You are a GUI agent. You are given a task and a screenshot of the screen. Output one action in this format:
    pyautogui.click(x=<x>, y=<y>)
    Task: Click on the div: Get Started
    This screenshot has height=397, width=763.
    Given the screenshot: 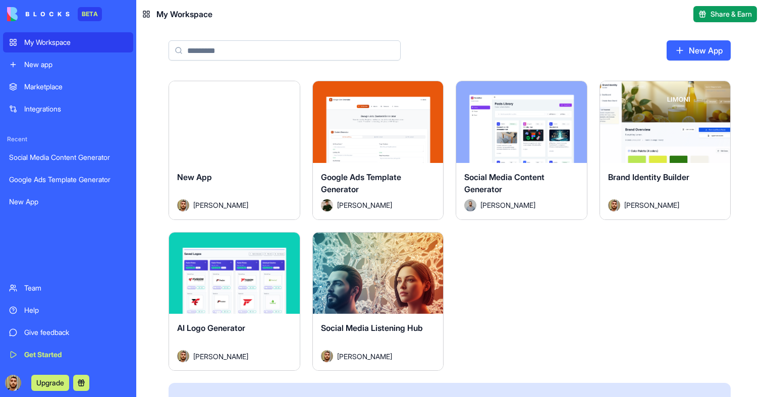 What is the action you would take?
    pyautogui.click(x=76, y=355)
    